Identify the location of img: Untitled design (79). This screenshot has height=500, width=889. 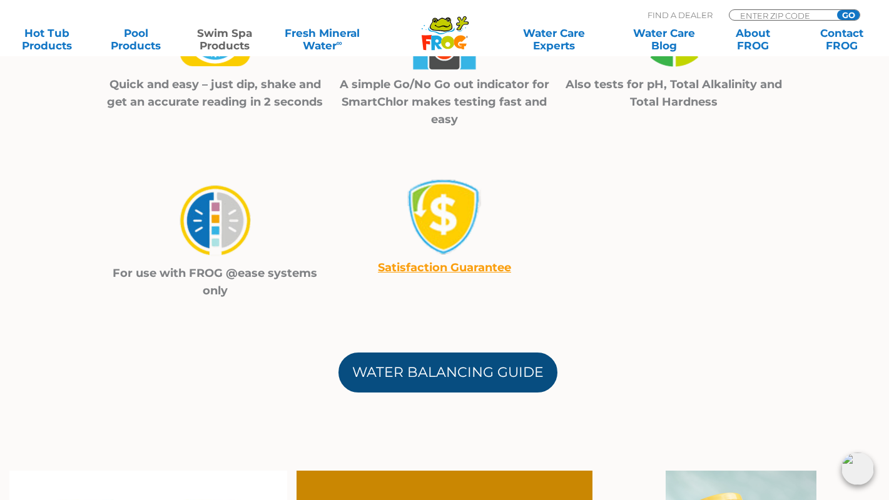
(215, 220).